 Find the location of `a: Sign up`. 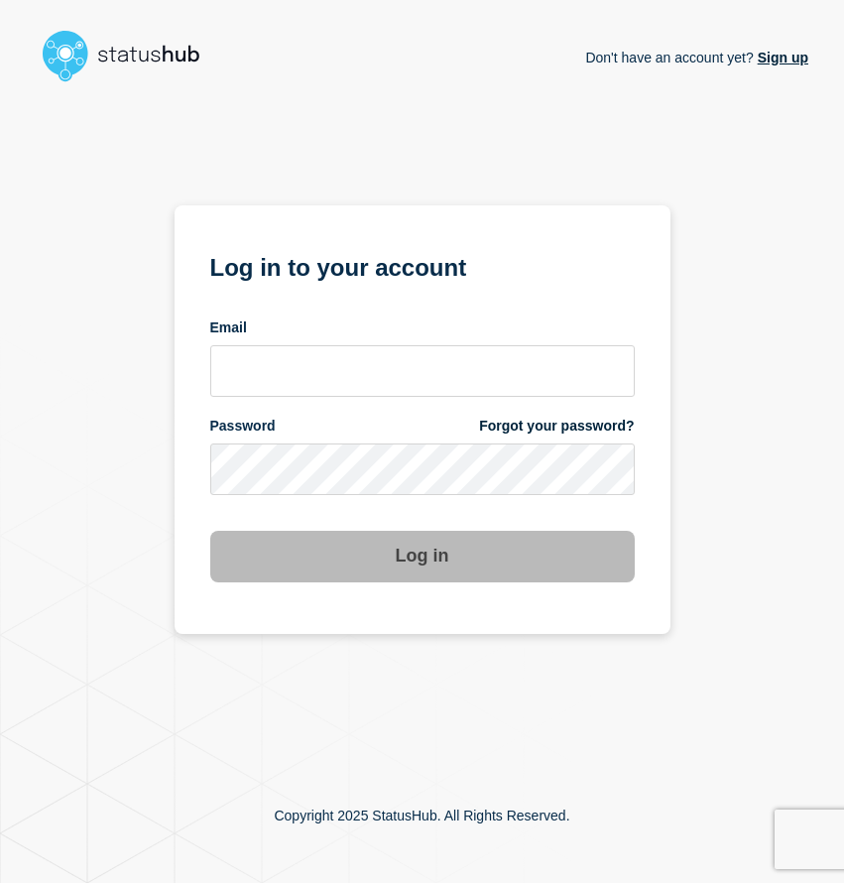

a: Sign up is located at coordinates (780, 58).